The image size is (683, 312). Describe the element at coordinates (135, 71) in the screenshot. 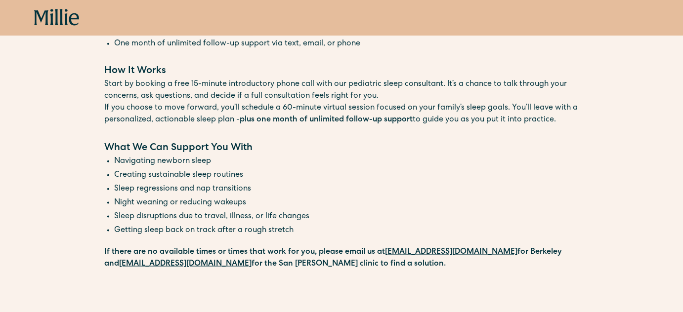

I see `strong: How It Works` at that location.